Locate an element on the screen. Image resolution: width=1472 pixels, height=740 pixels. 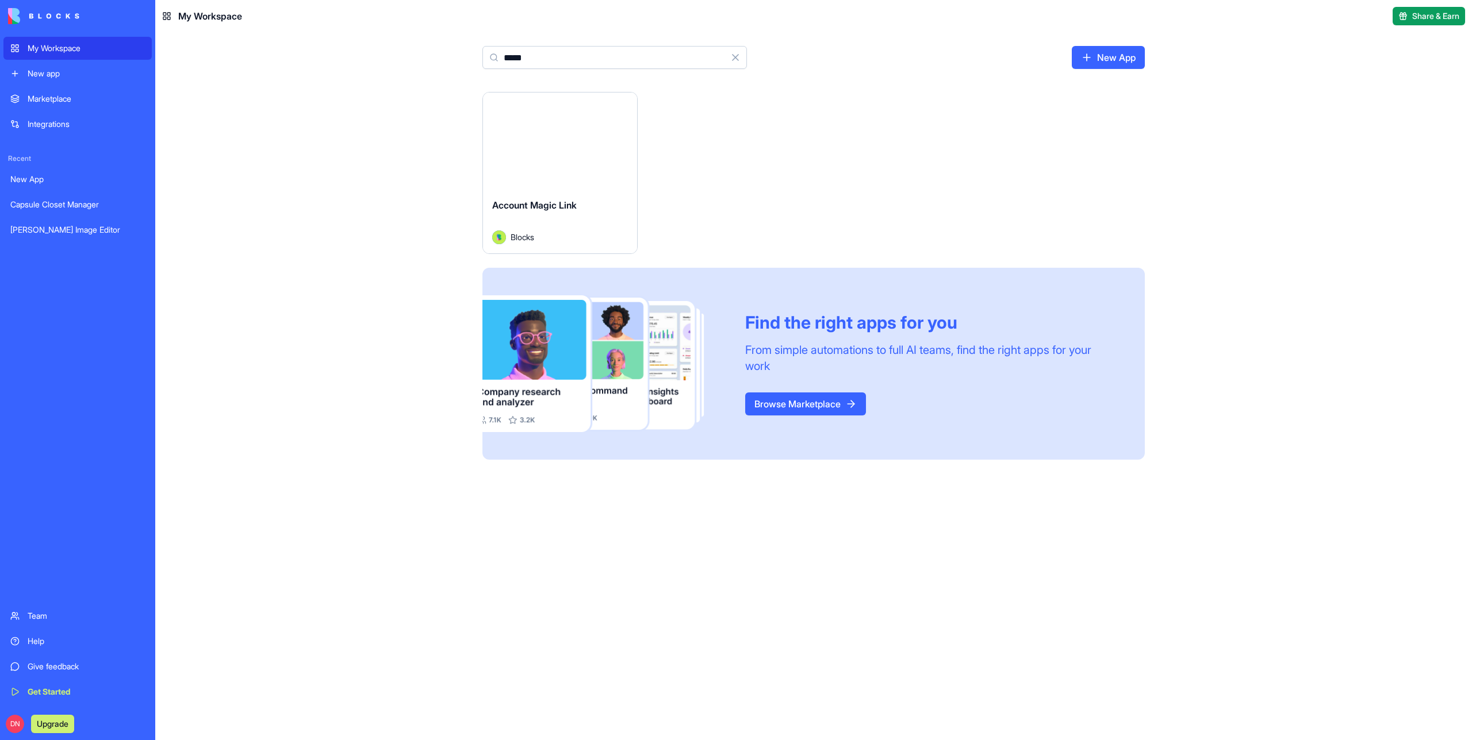
img: Frame_181_egmpey.png is located at coordinates (604, 364).